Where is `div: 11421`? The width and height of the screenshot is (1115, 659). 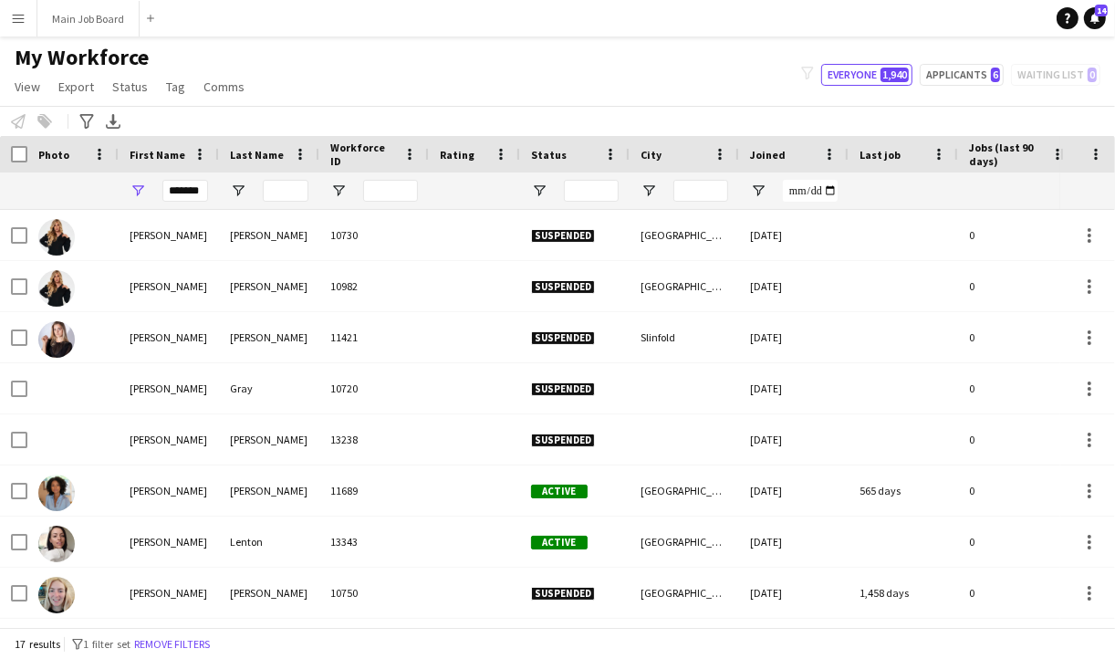 div: 11421 is located at coordinates (374, 337).